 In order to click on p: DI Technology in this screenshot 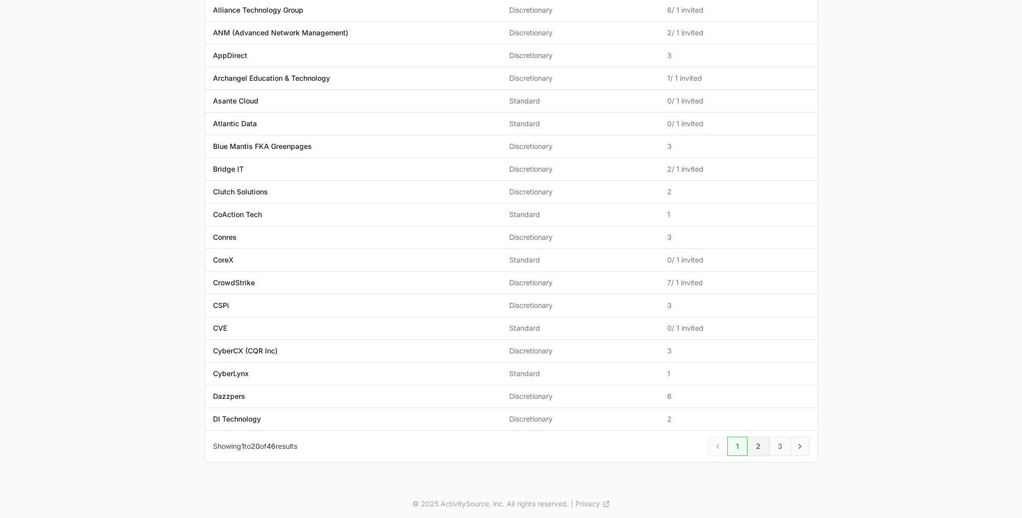, I will do `click(237, 419)`.